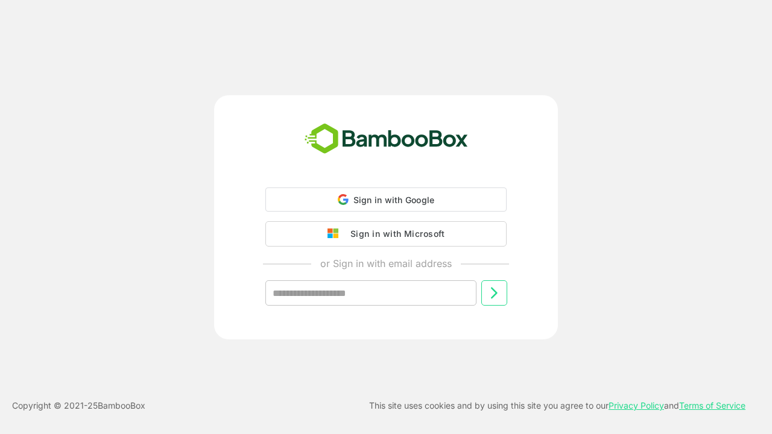 This screenshot has width=772, height=434. I want to click on p: or Sign in with email address, so click(386, 264).